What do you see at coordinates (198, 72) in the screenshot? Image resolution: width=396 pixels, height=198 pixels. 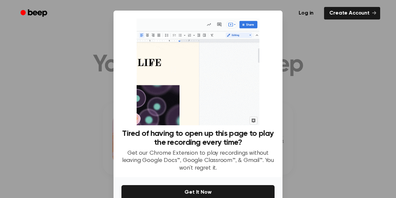 I see `img: Beep extension in action` at bounding box center [198, 72].